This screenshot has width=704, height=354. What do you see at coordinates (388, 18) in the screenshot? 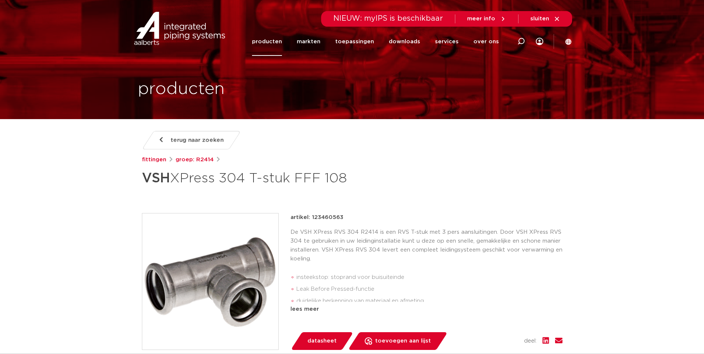
I see `span: NIEUW: myIPS is beschikbaar` at bounding box center [388, 18].